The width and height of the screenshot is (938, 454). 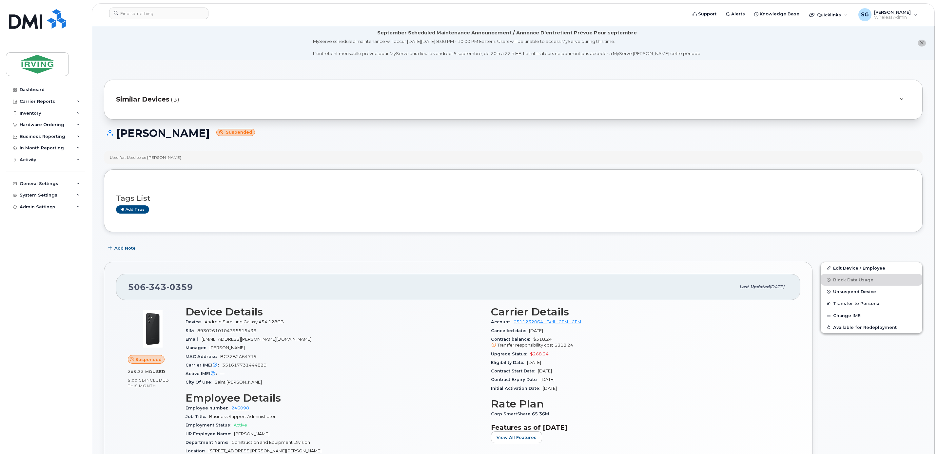 What do you see at coordinates (871, 280) in the screenshot?
I see `button: Block Data Usage` at bounding box center [871, 280].